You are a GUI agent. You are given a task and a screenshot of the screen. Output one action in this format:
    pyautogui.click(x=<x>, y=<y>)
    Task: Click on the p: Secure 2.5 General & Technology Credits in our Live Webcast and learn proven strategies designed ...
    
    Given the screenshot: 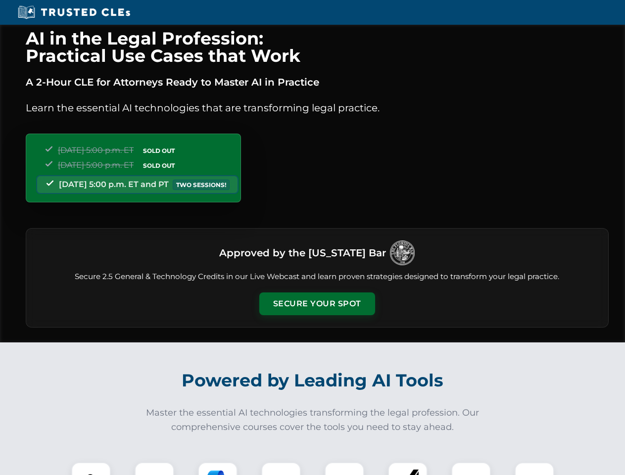 What is the action you would take?
    pyautogui.click(x=317, y=277)
    